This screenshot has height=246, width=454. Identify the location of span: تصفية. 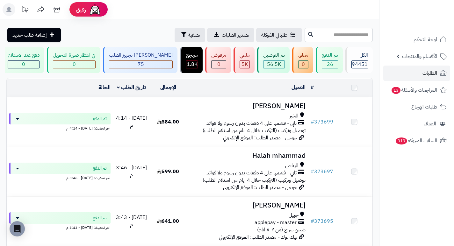
(194, 35).